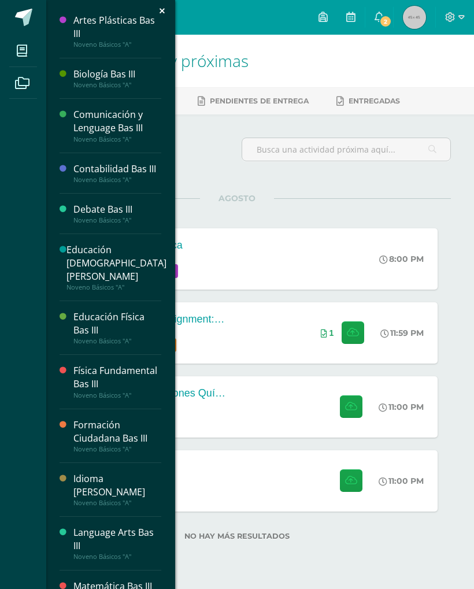 This screenshot has width=474, height=589. I want to click on a: Language Arts Bas IIINoveno Básicos "A", so click(117, 543).